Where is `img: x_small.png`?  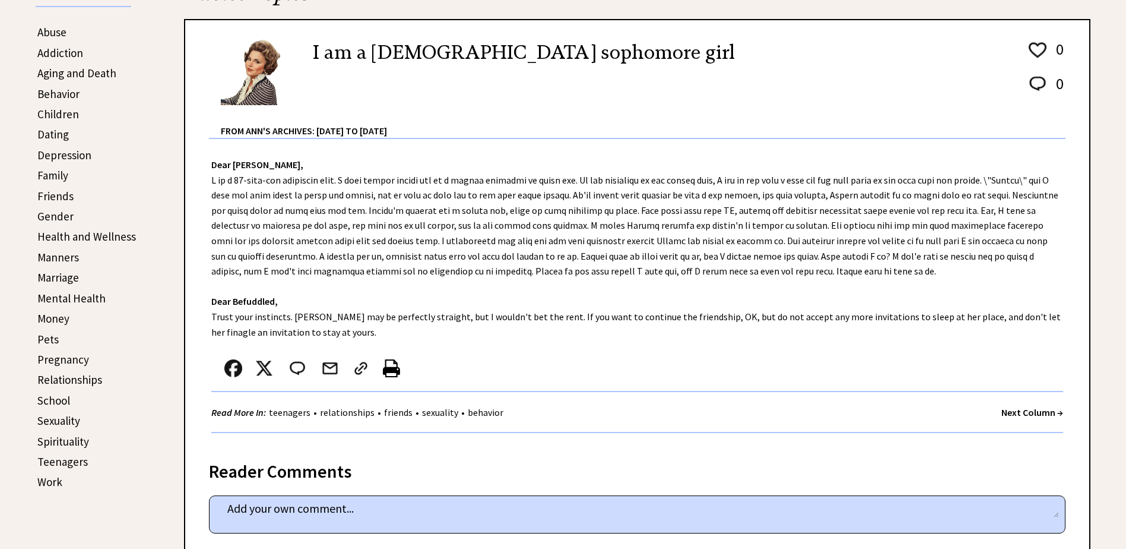
img: x_small.png is located at coordinates (264, 368).